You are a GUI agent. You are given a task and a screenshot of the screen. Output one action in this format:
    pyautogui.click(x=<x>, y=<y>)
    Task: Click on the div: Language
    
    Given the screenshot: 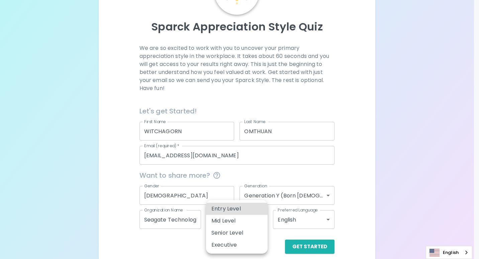 What is the action you would take?
    pyautogui.click(x=449, y=252)
    